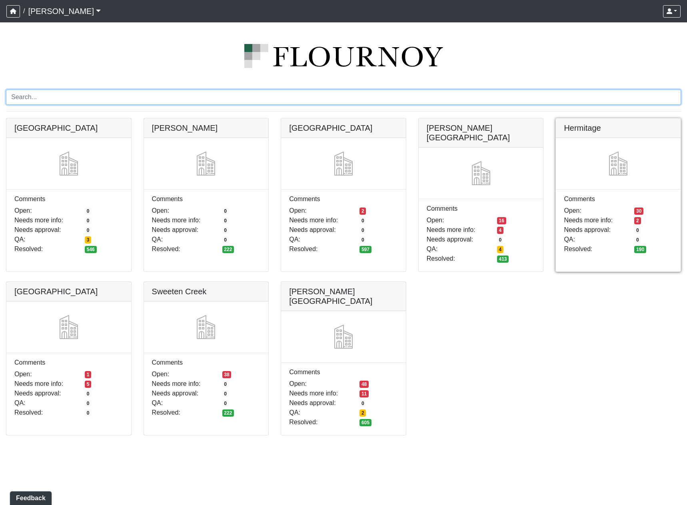 This screenshot has height=505, width=687. What do you see at coordinates (344, 97) in the screenshot?
I see `input: Search` at bounding box center [344, 97].